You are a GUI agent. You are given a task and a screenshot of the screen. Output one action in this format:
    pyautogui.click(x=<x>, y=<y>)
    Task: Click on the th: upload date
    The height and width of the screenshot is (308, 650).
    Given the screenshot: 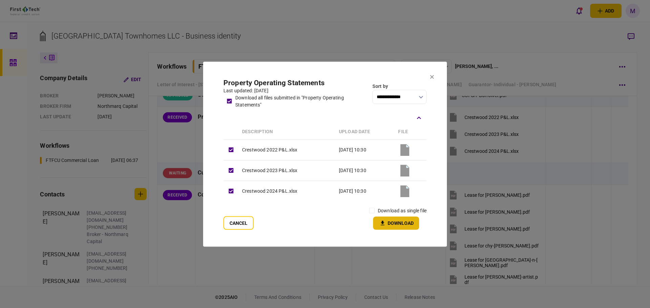 What is the action you would take?
    pyautogui.click(x=365, y=132)
    